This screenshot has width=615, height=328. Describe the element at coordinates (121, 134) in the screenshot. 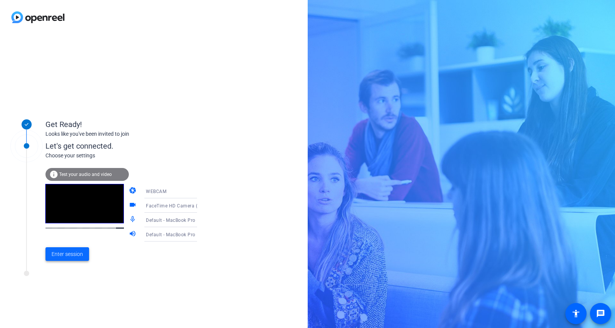

I see `div: Looks like you've been invited to join` at that location.